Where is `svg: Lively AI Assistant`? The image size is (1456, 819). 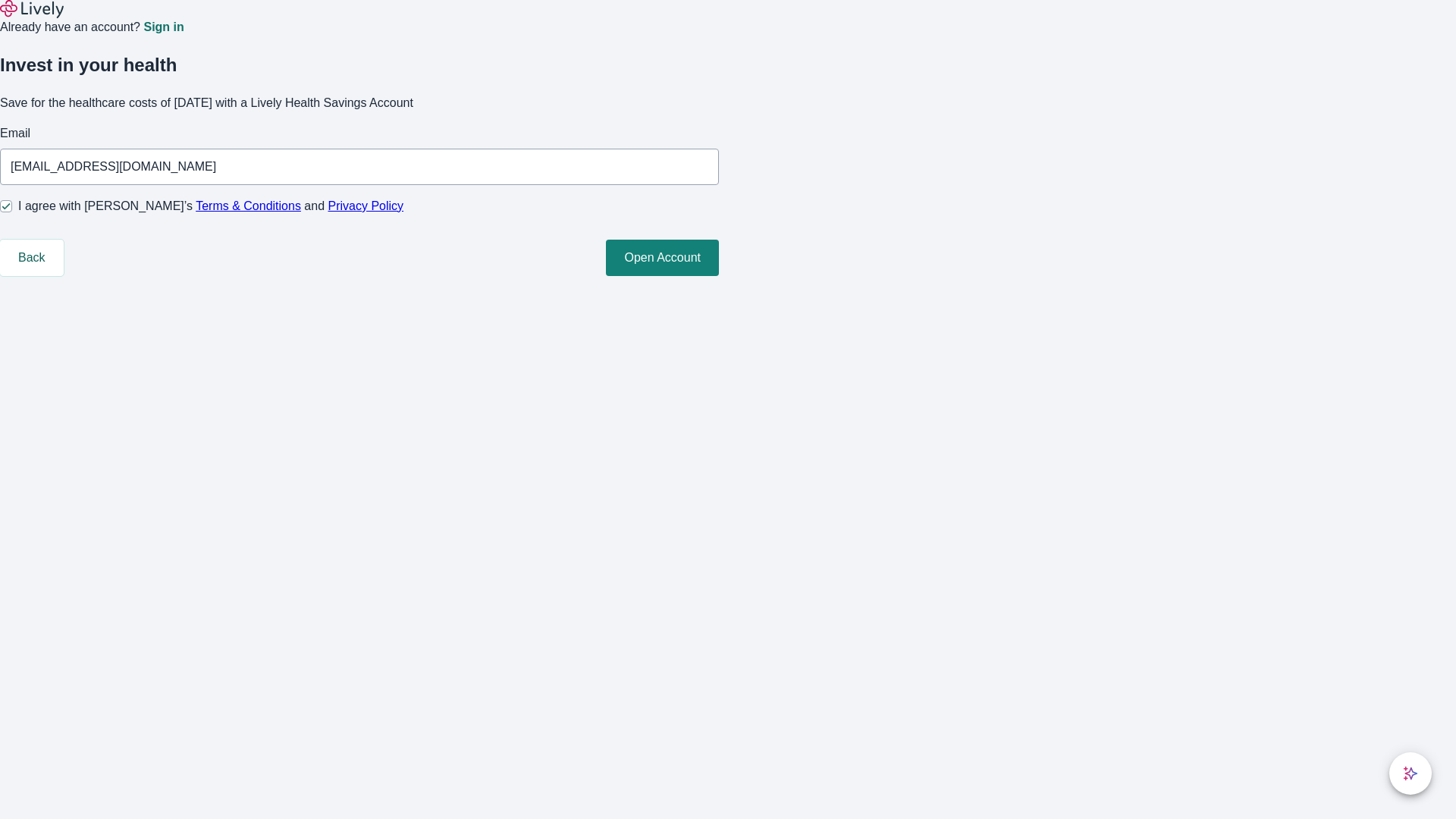 svg: Lively AI Assistant is located at coordinates (1411, 774).